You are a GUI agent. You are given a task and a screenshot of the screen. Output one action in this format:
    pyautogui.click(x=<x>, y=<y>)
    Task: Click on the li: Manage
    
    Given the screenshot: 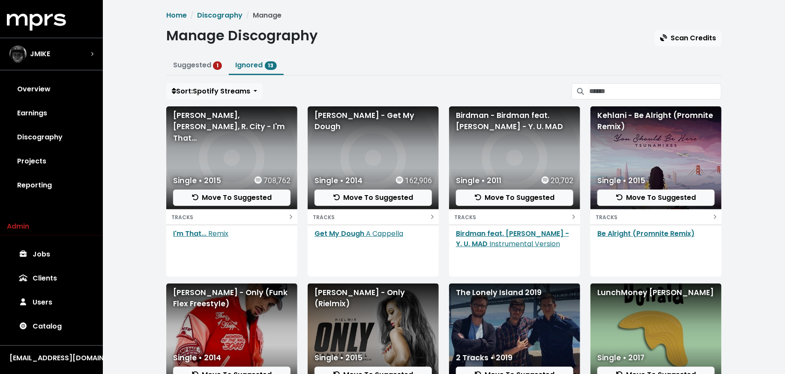 What is the action you would take?
    pyautogui.click(x=262, y=15)
    